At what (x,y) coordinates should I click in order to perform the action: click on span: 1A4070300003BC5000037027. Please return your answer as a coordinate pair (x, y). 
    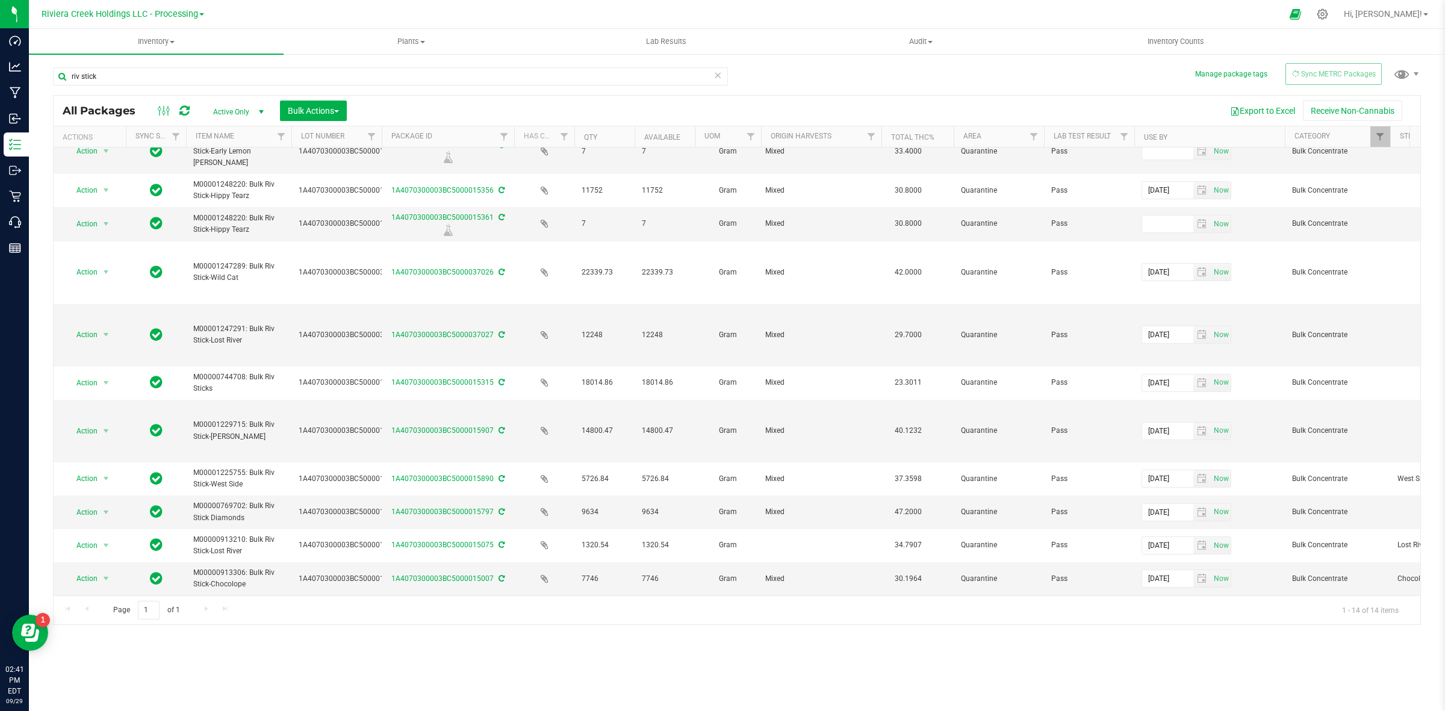
    Looking at the image, I should click on (350, 335).